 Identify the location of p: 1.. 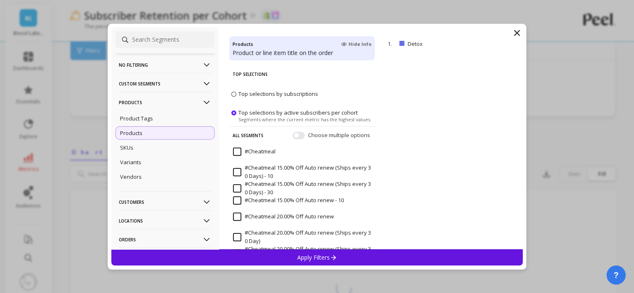
(392, 44).